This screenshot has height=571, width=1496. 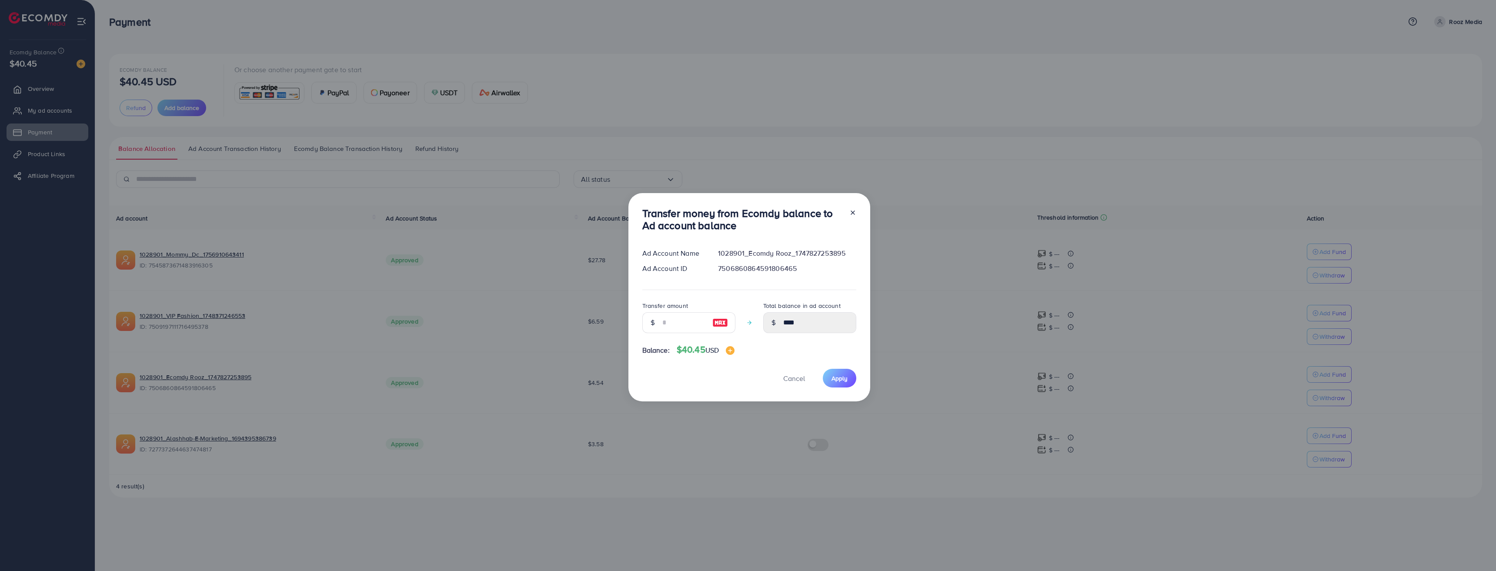 I want to click on label: Transfer amount, so click(x=665, y=306).